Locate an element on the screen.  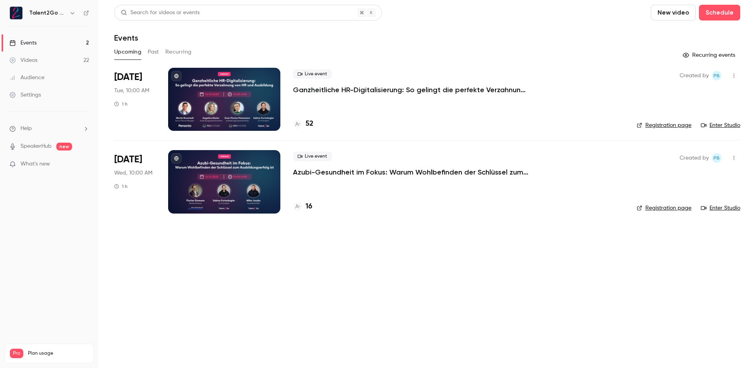
span: Plan usage is located at coordinates (58, 353).